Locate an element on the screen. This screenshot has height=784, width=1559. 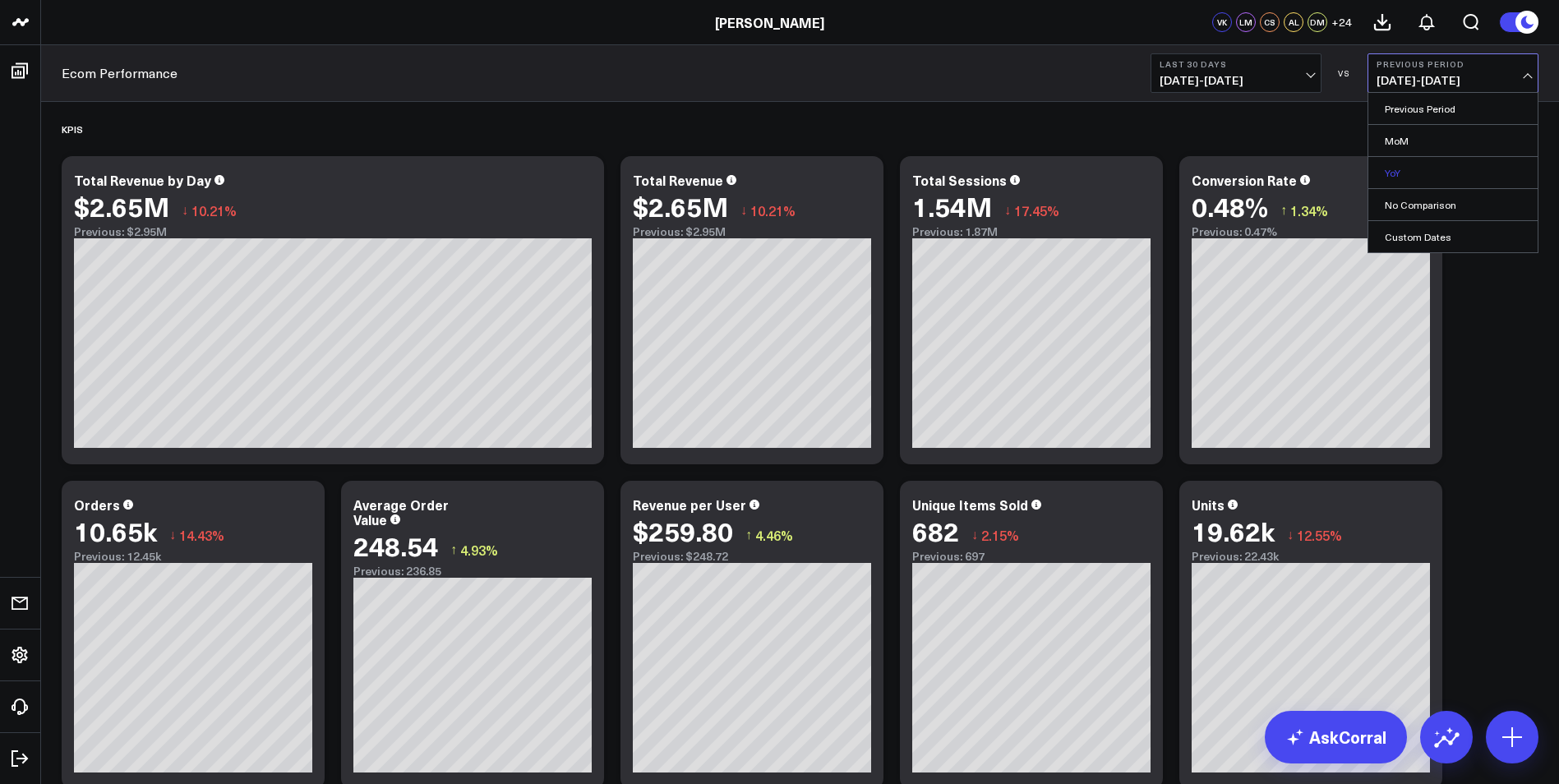
div: $259.80 is located at coordinates (683, 530).